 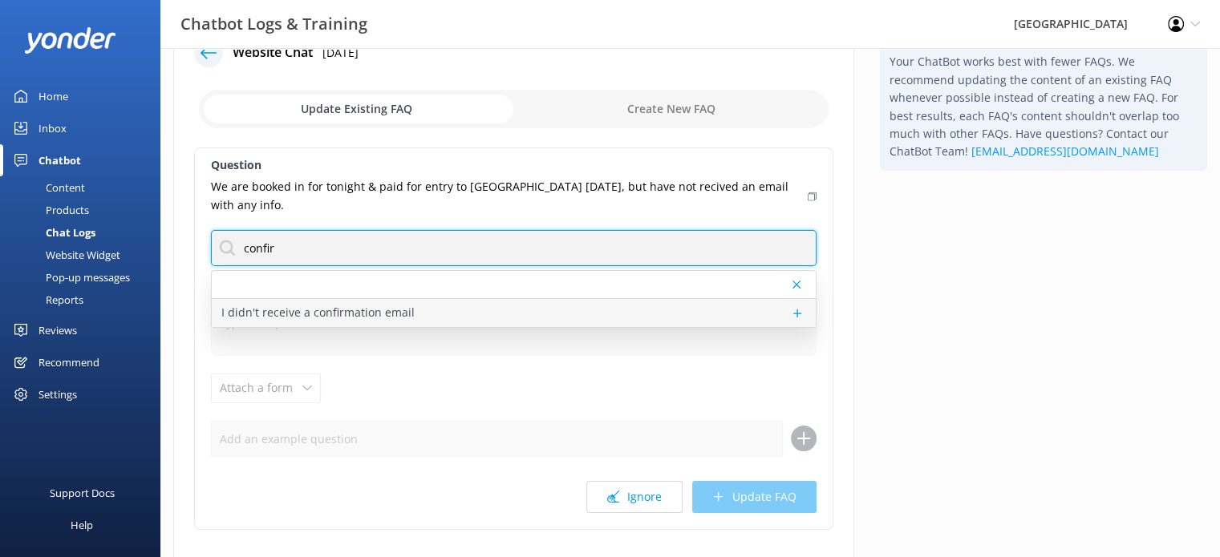 I want to click on div: Website Widget, so click(x=65, y=255).